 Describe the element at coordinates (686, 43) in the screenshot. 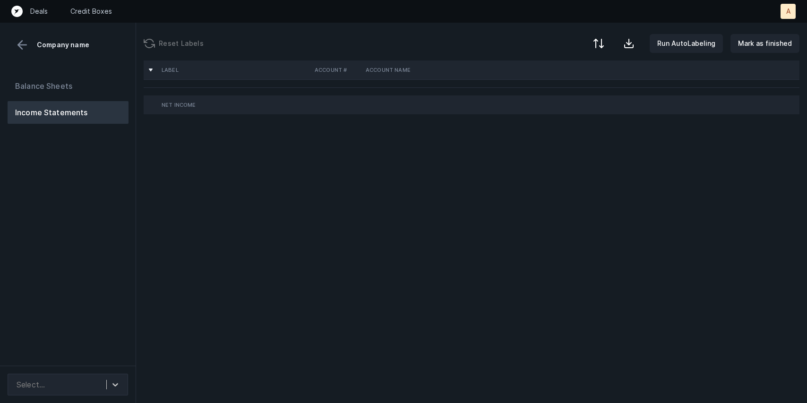

I see `p: Run AutoLabeling` at that location.